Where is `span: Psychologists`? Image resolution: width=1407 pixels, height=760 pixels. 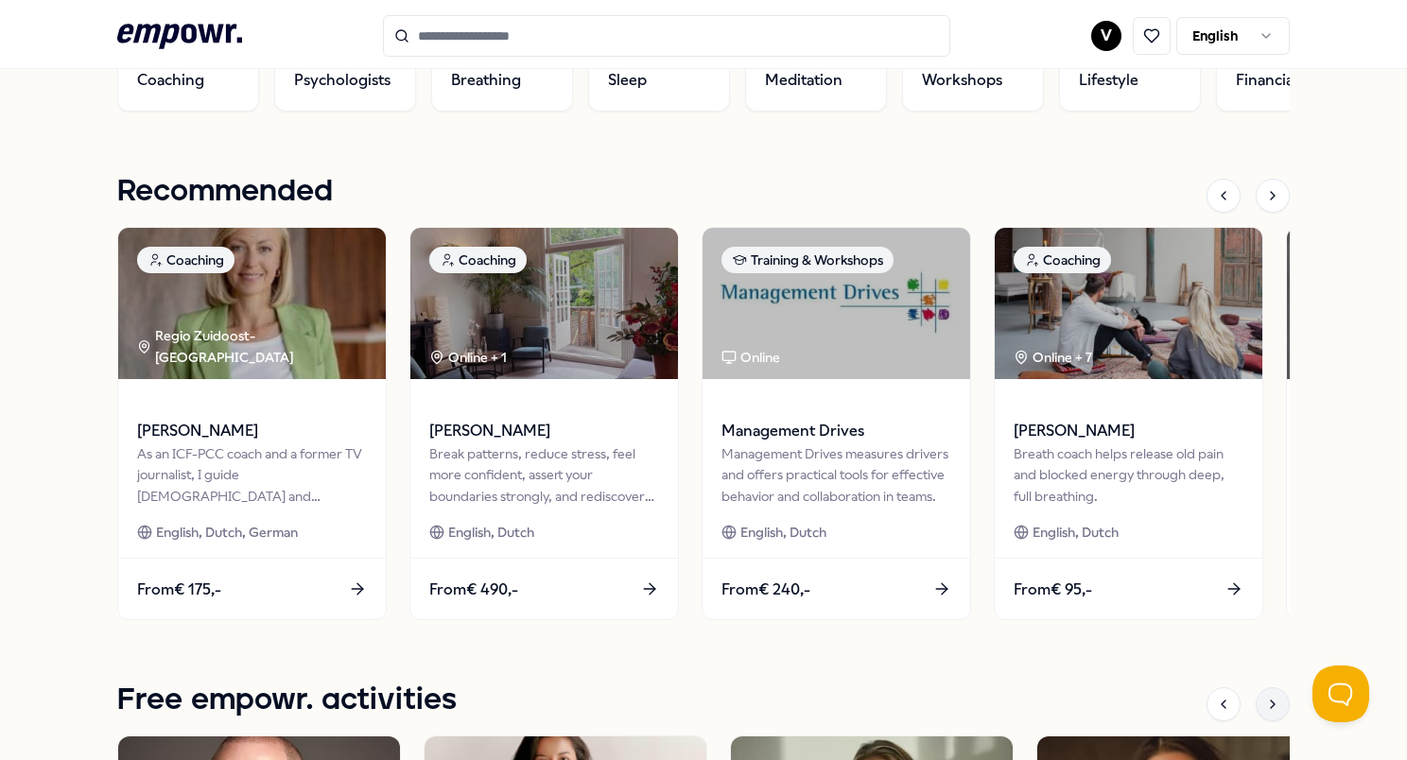 span: Psychologists is located at coordinates (342, 80).